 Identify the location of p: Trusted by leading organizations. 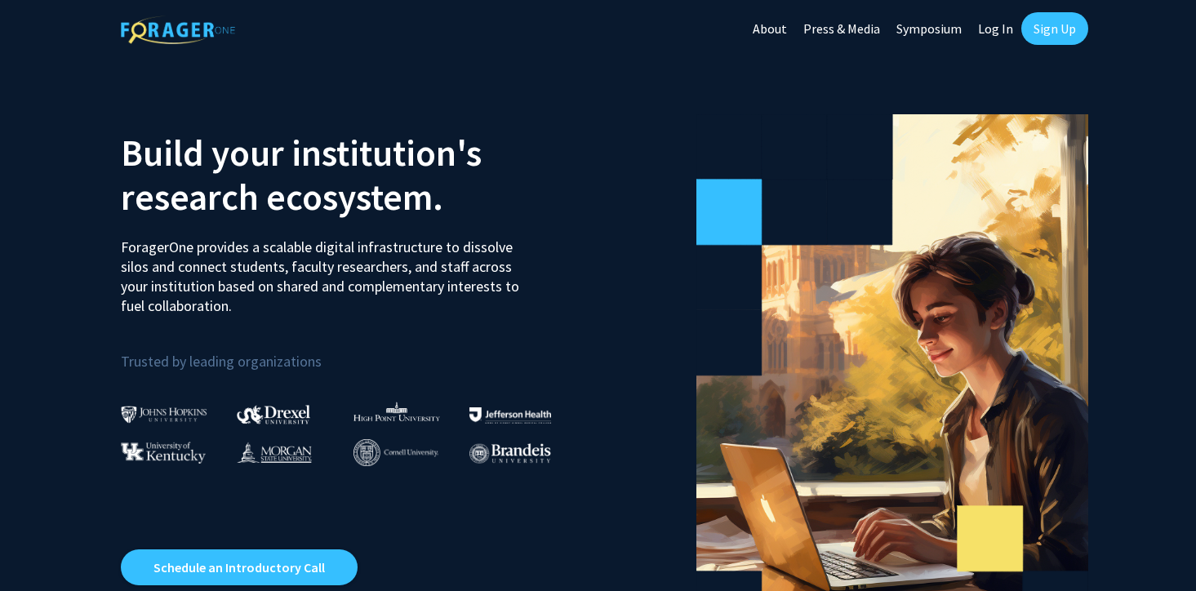
(353, 351).